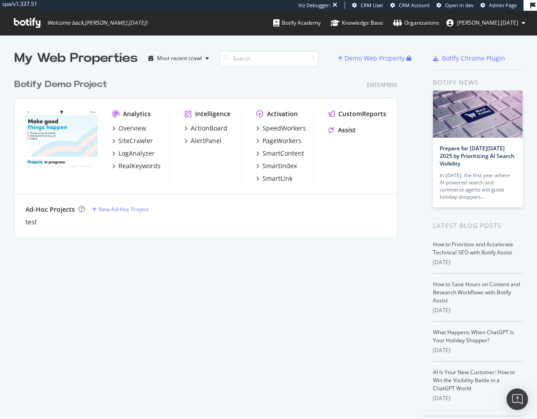 The image size is (537, 419). I want to click on a: SmartLink, so click(274, 179).